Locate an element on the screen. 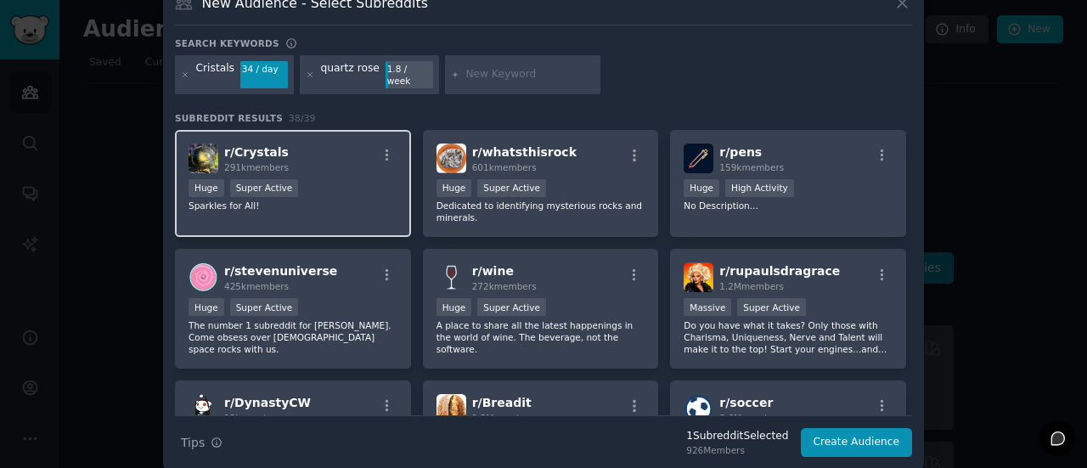  button: Create Audience is located at coordinates (857, 443).